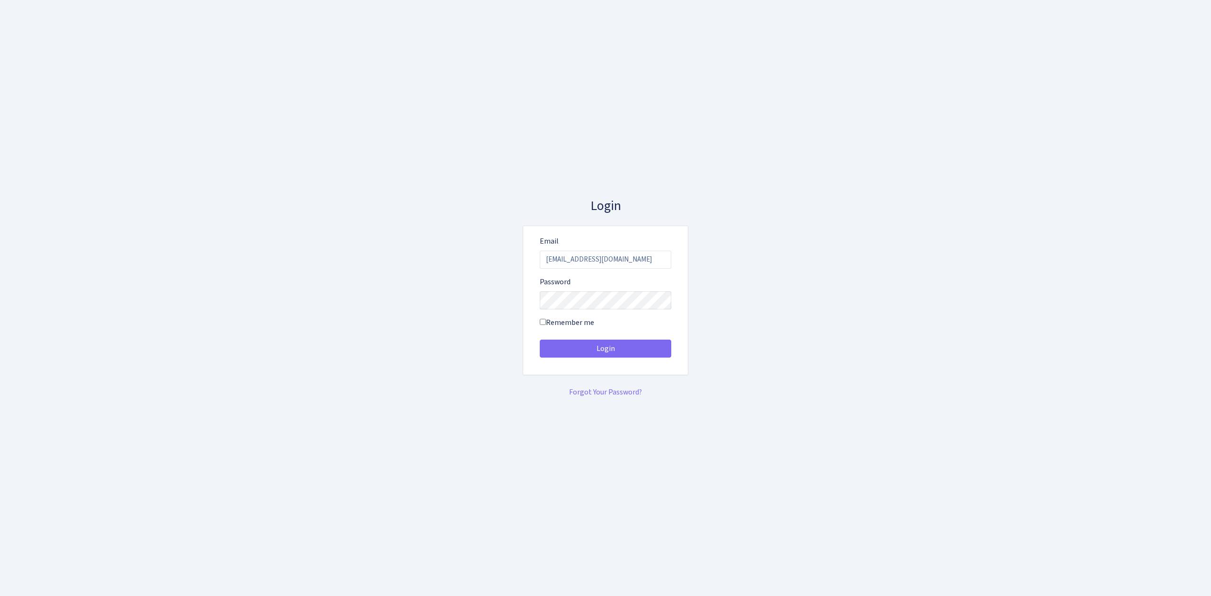 The height and width of the screenshot is (596, 1211). Describe the element at coordinates (549, 241) in the screenshot. I see `label: Email` at that location.